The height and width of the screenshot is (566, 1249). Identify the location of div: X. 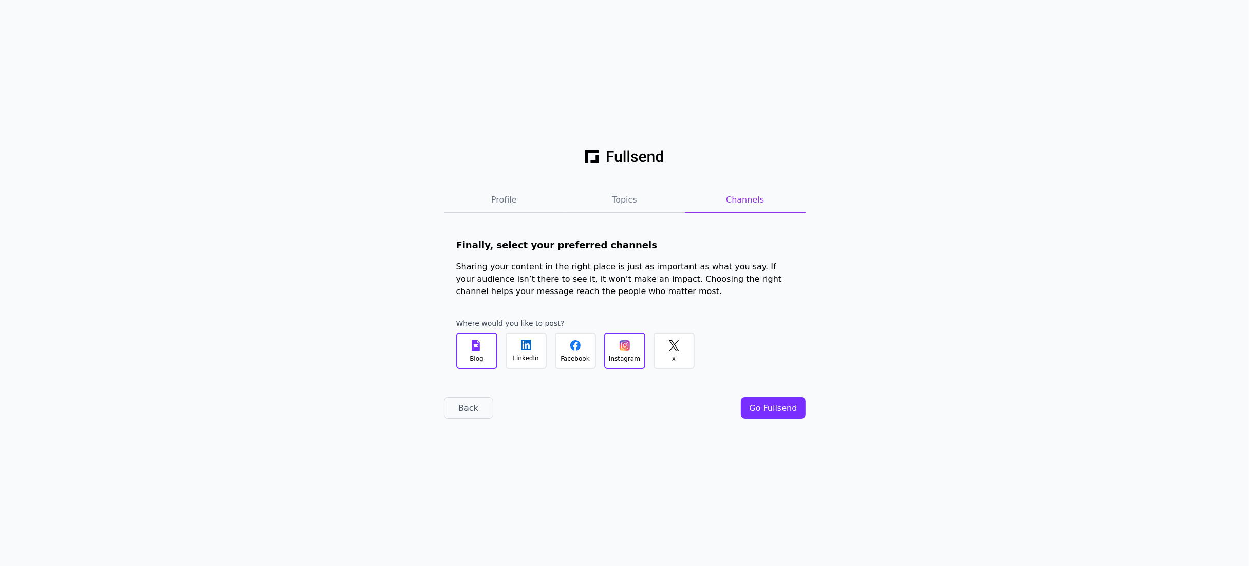
(674, 359).